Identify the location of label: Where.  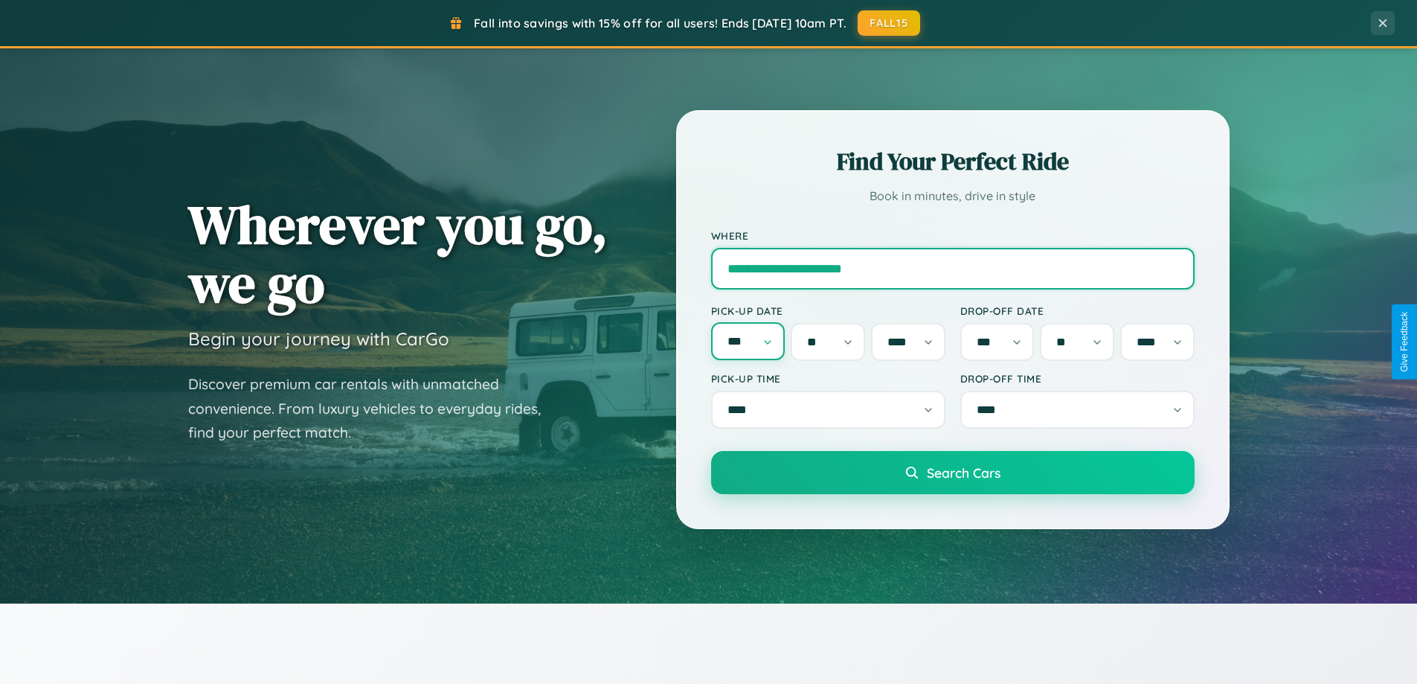
(953, 235).